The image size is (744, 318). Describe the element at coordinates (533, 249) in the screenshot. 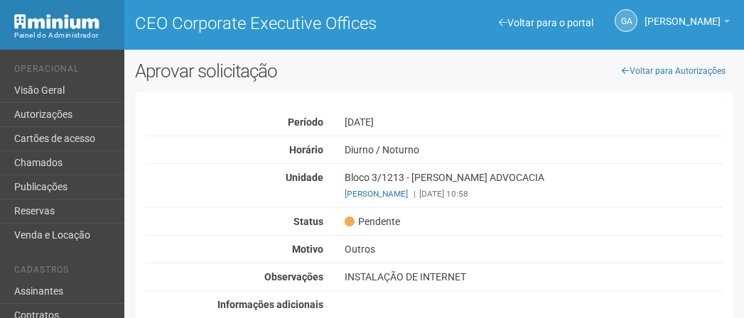

I see `div: Outros` at that location.